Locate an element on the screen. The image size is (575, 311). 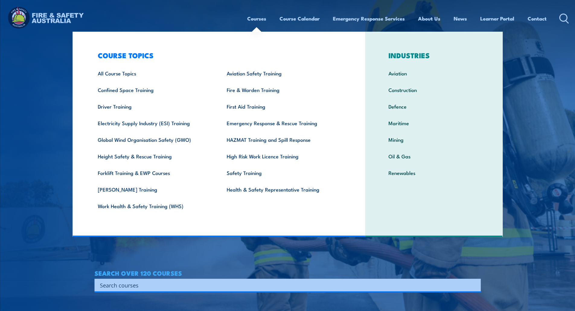
button: Search magnifier button is located at coordinates (474, 285).